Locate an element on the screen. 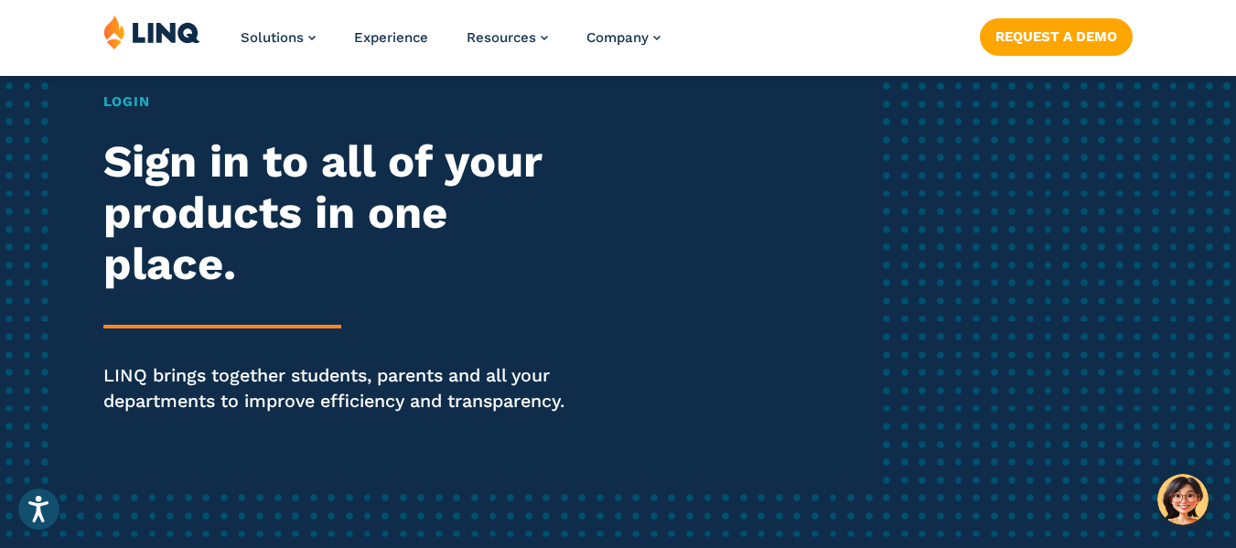  p: LINQ brings together students, parents and all your departments to improve efficiency and transpa... is located at coordinates (341, 389).